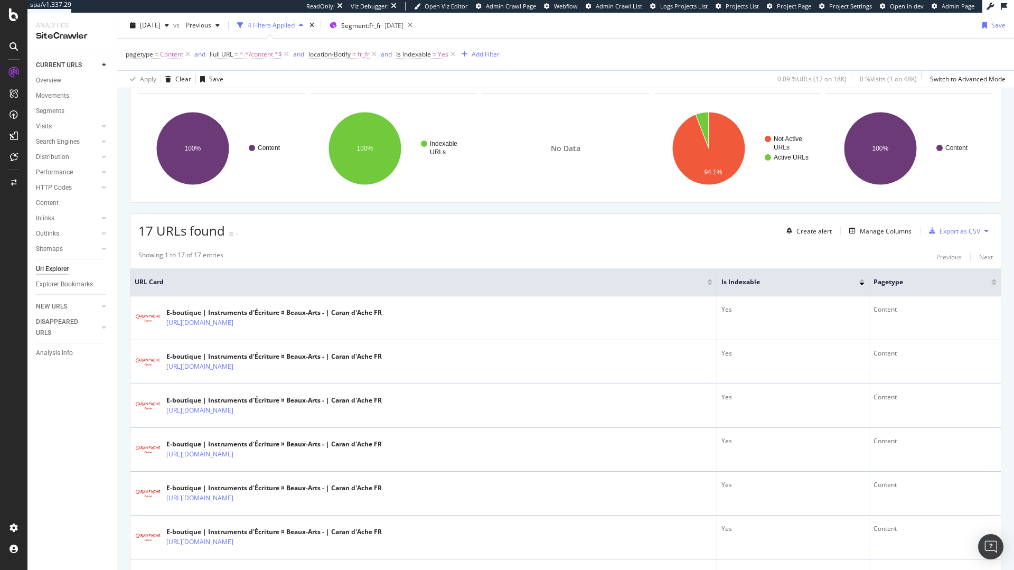 This screenshot has height=570, width=1014. What do you see at coordinates (49, 80) in the screenshot?
I see `div: Overview` at bounding box center [49, 80].